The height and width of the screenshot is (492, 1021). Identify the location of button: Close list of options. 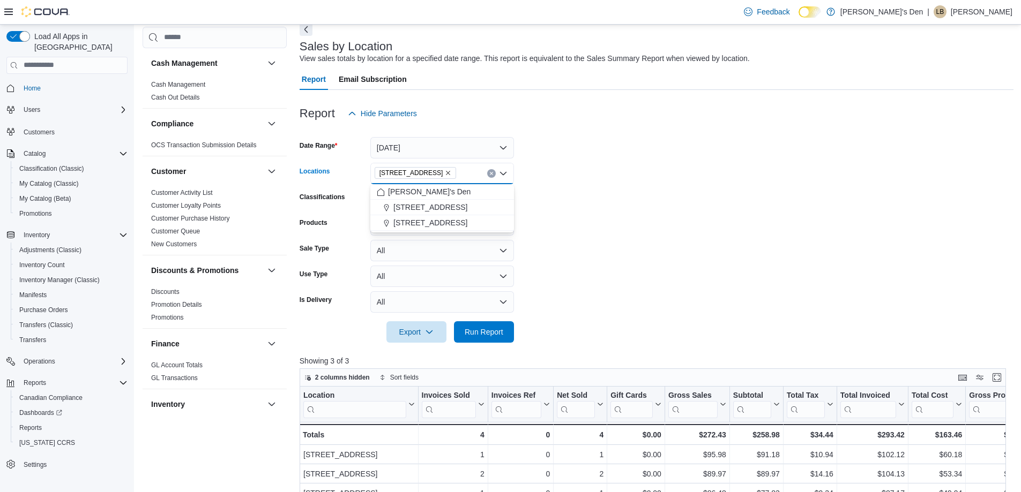
(503, 174).